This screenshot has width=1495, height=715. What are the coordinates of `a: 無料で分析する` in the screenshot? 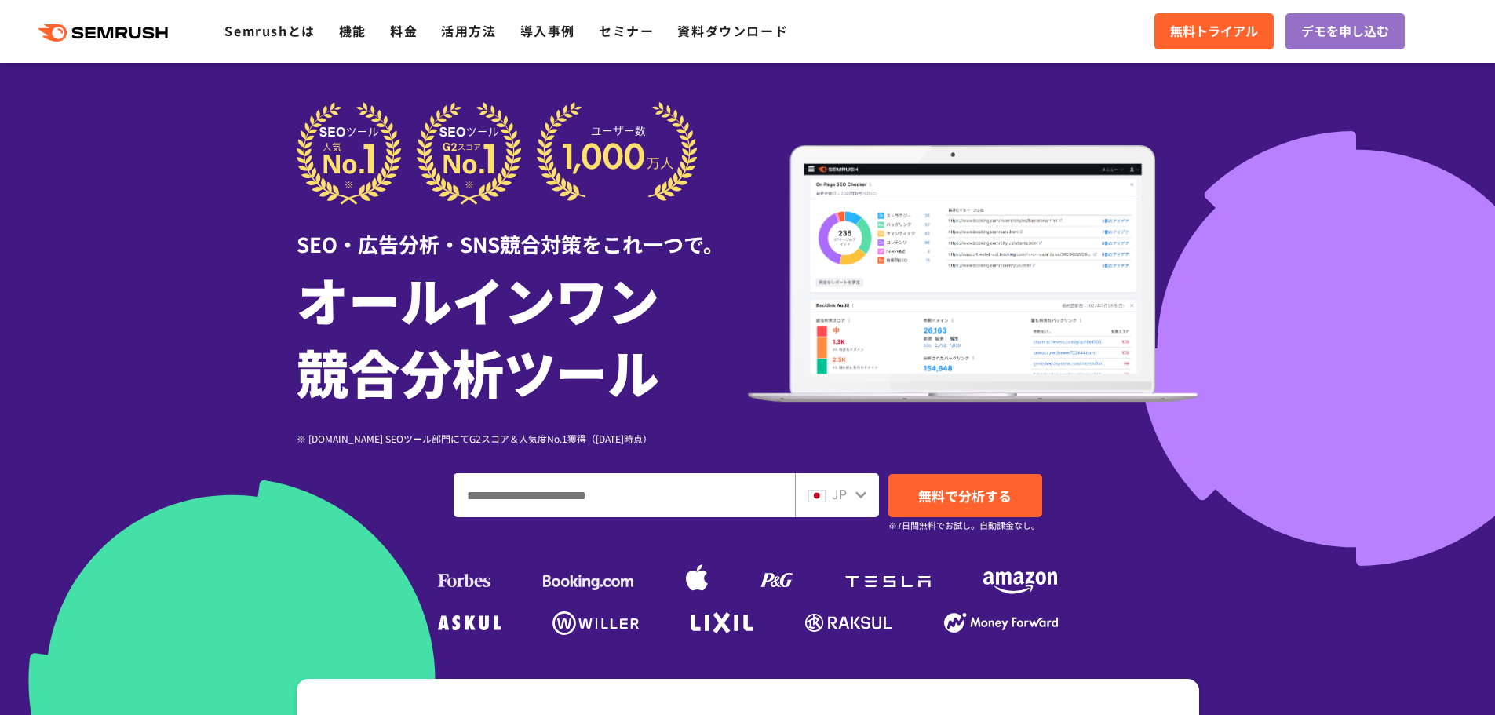 It's located at (965, 495).